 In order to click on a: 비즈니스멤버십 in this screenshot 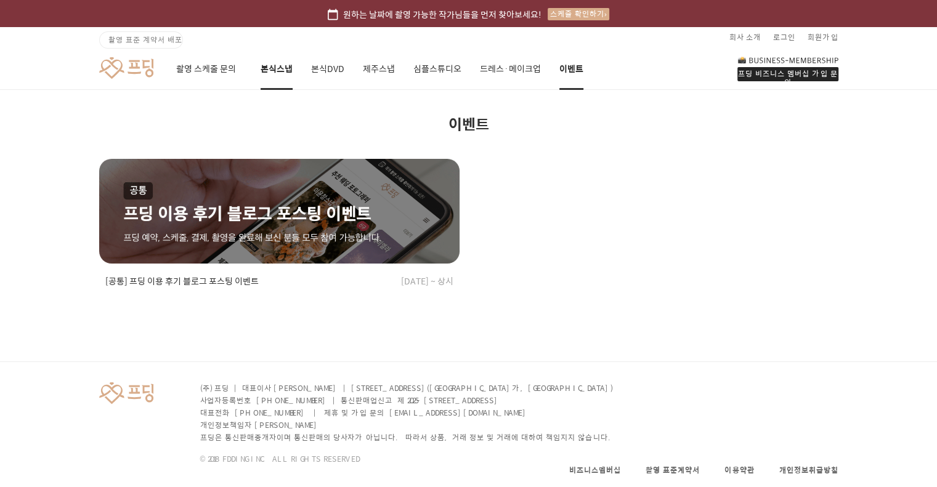, I will do `click(595, 470)`.